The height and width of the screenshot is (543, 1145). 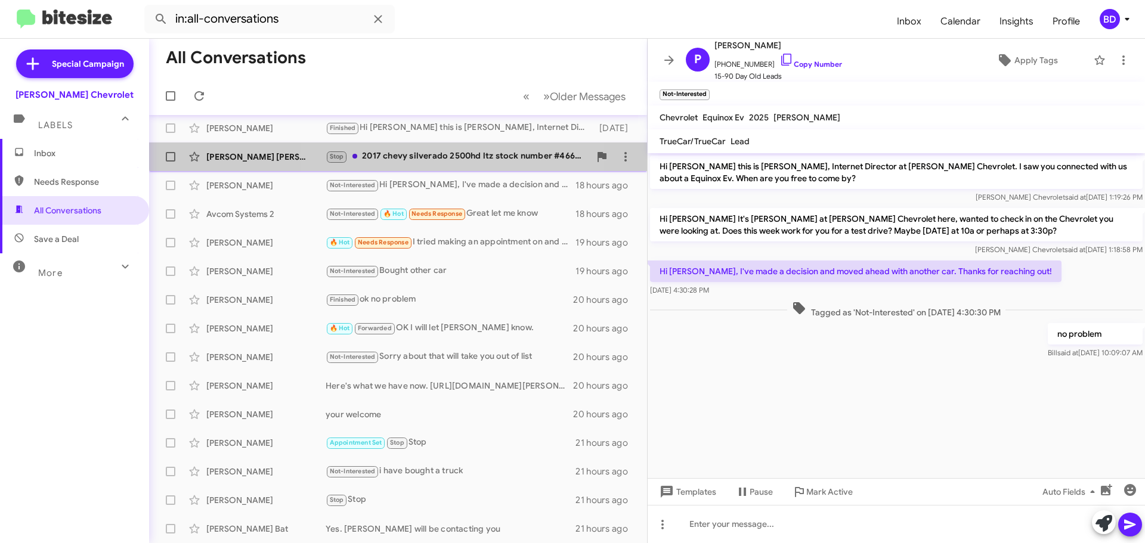 What do you see at coordinates (270, 19) in the screenshot?
I see `input: Search` at bounding box center [270, 19].